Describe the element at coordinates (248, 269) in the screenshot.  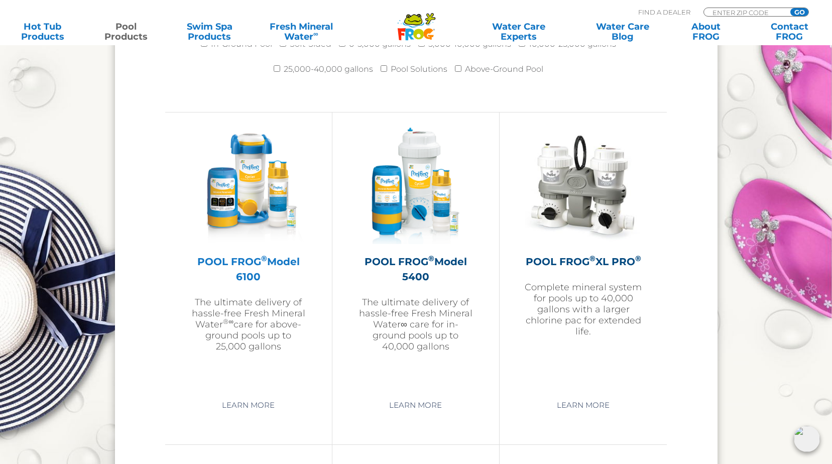
I see `h2: POOL FROG Model 6100` at that location.